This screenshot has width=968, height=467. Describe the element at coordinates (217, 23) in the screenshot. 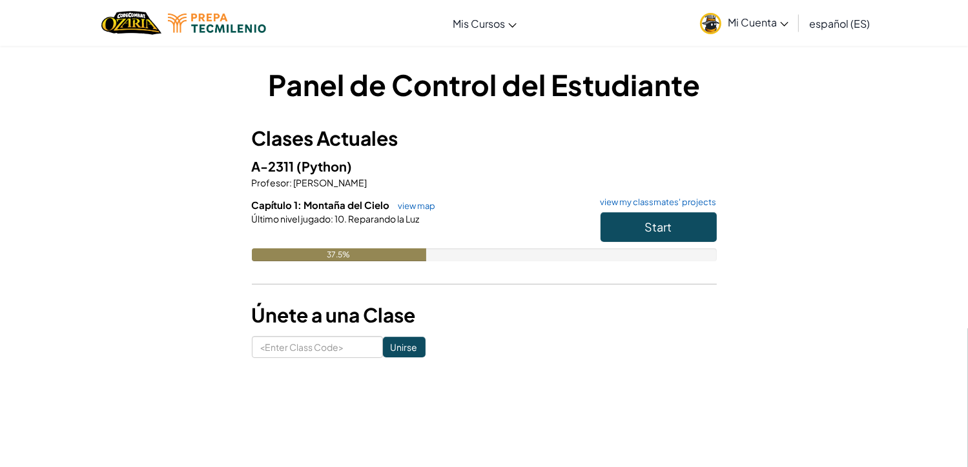

I see `img: Tecmilenio logo` at that location.